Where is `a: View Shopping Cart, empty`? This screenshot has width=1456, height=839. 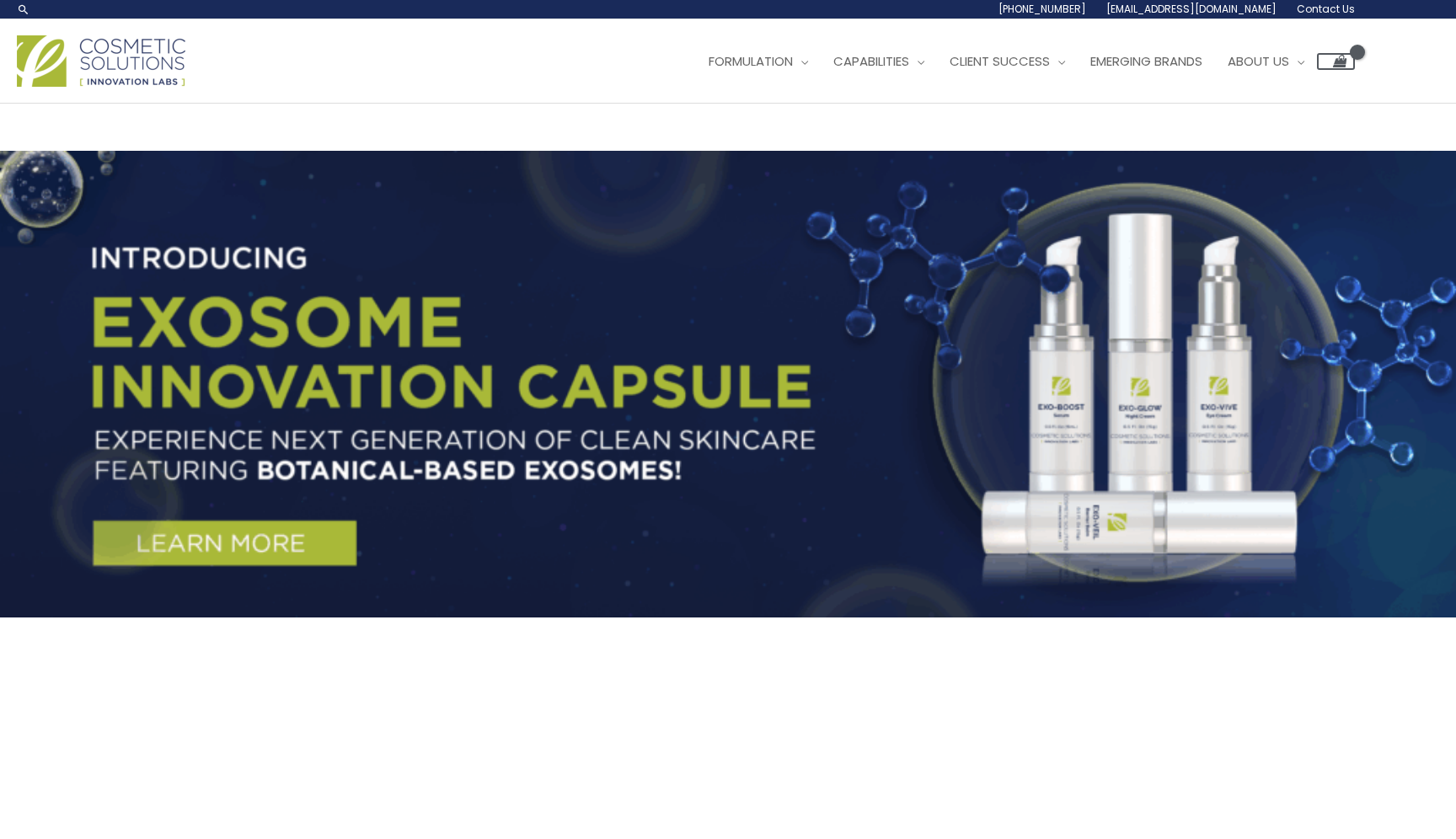
a: View Shopping Cart, empty is located at coordinates (1336, 61).